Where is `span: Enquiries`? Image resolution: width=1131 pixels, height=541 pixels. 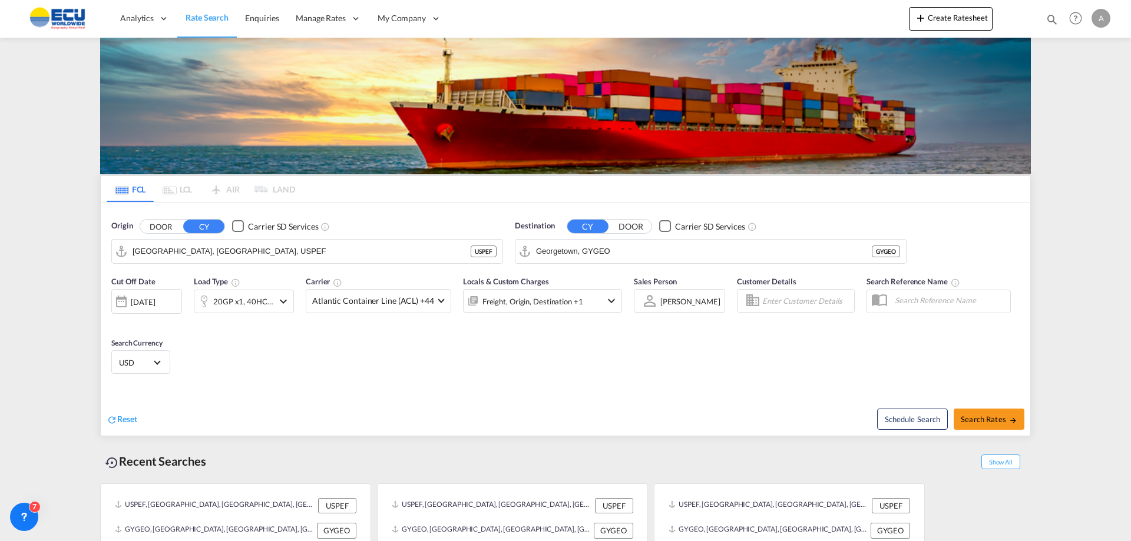
span: Enquiries is located at coordinates (262, 18).